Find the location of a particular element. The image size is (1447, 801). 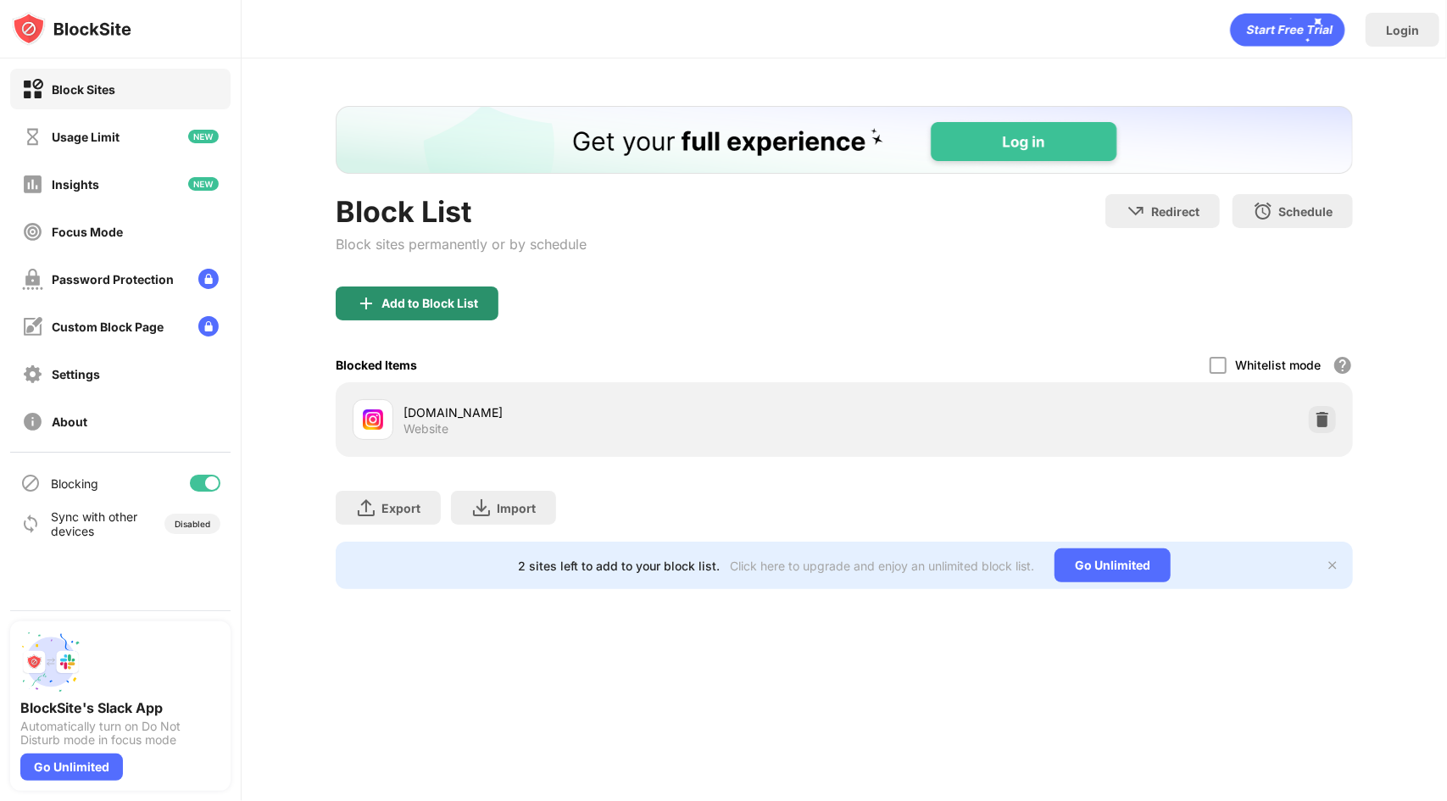

div: BlockSite's Slack App is located at coordinates (120, 708).